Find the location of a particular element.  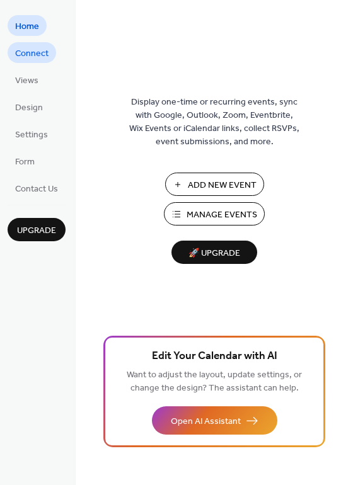

span: Contact Us is located at coordinates (37, 189).